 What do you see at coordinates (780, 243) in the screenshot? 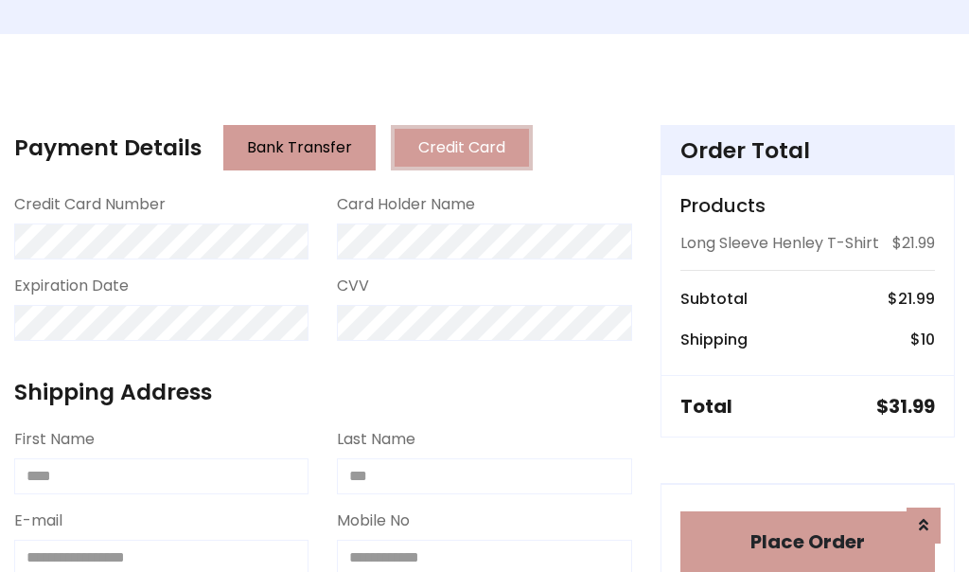
I see `p: Long Sleeve Henley T-Shirt` at bounding box center [780, 243].